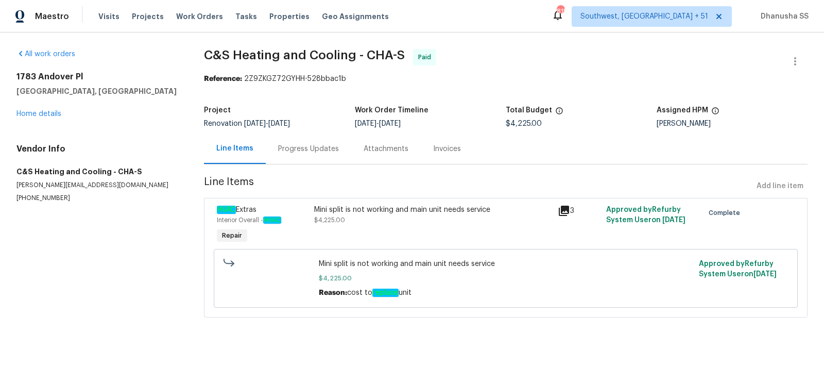 The image size is (824, 383). What do you see at coordinates (98, 77) in the screenshot?
I see `h2: 1783 Andover Pl` at bounding box center [98, 77].